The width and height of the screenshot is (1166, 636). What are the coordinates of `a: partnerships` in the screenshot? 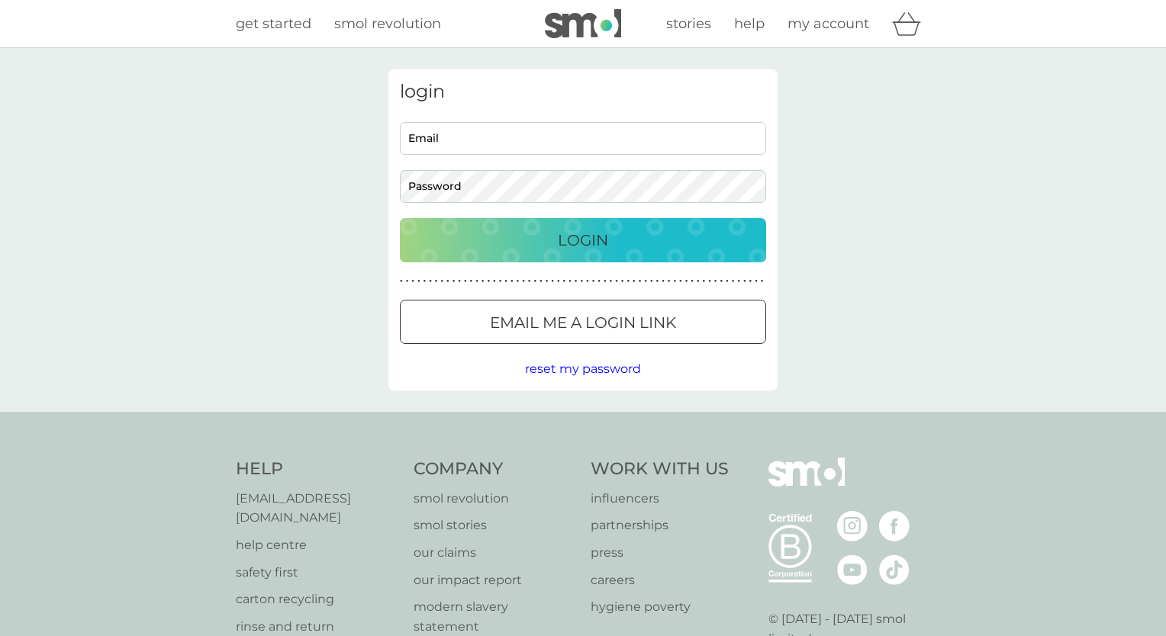 It's located at (659, 526).